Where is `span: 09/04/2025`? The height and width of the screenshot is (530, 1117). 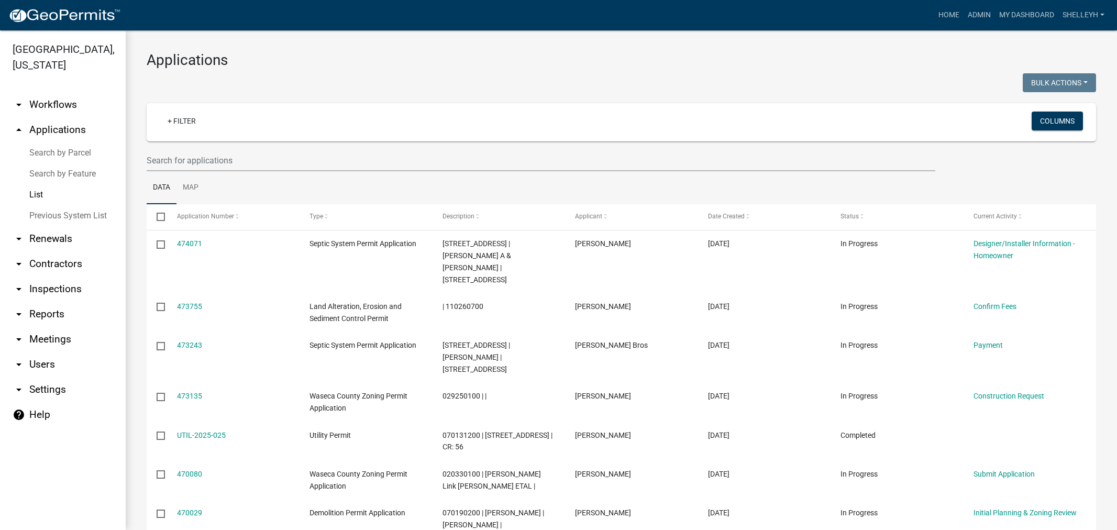 span: 09/04/2025 is located at coordinates (719, 306).